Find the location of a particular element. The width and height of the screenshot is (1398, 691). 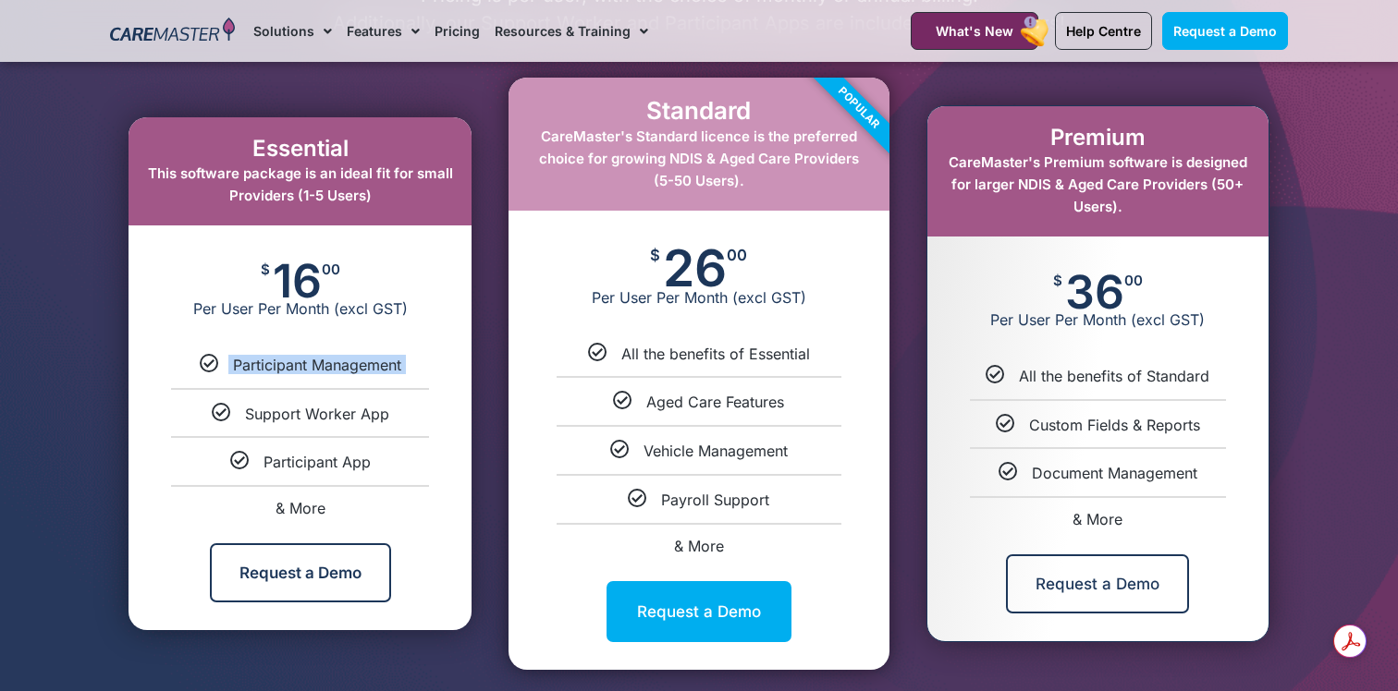

img: CareMaster Logo is located at coordinates (172, 31).